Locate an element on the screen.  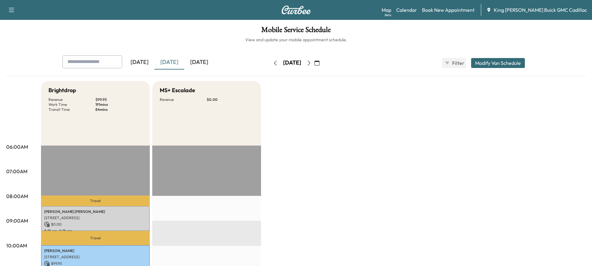
p: 84 mins is located at coordinates (119, 110).